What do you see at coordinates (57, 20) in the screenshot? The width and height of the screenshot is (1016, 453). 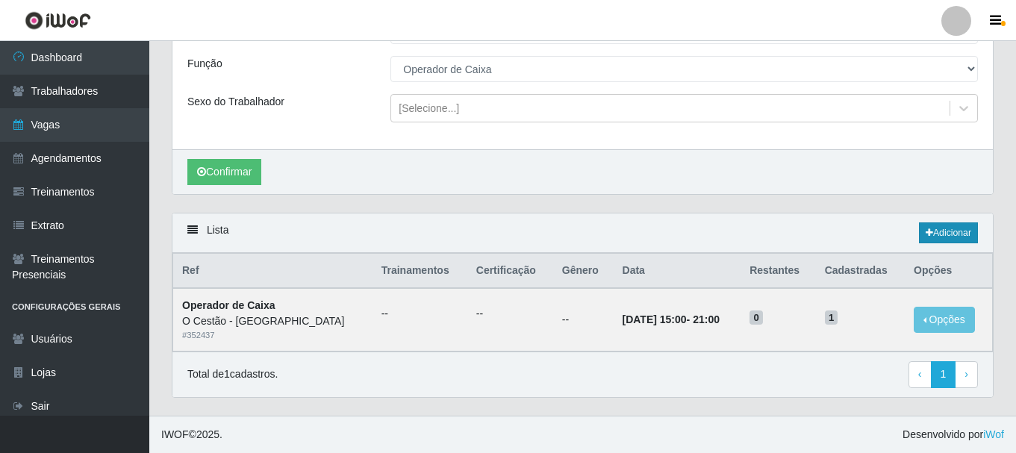 I see `img: CoreUI Logo` at bounding box center [57, 20].